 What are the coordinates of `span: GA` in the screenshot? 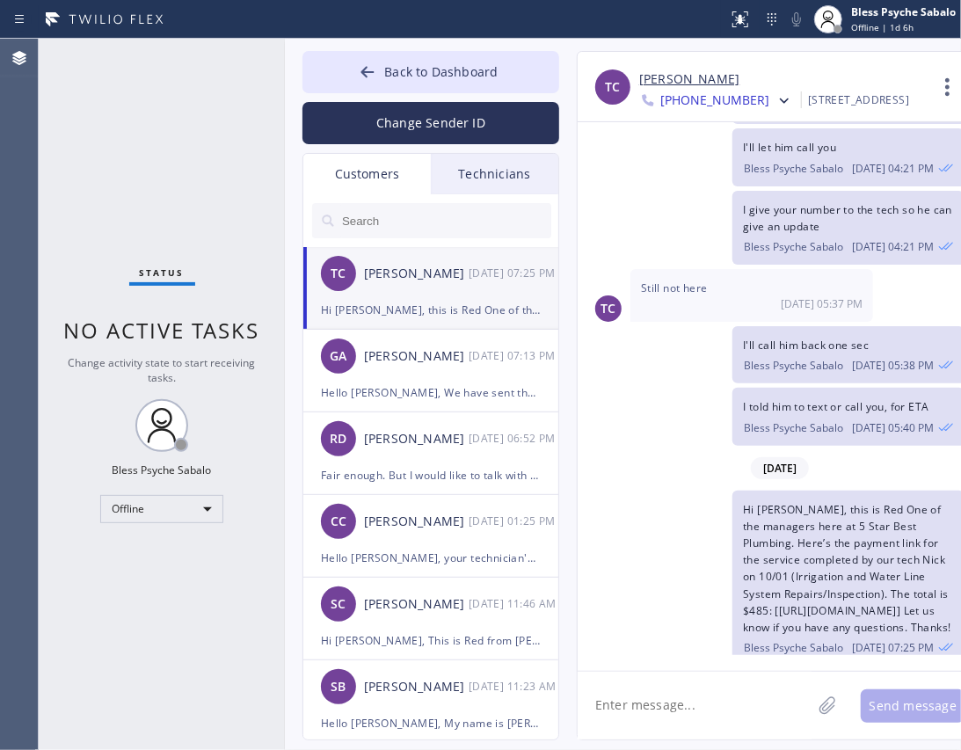 It's located at (338, 356).